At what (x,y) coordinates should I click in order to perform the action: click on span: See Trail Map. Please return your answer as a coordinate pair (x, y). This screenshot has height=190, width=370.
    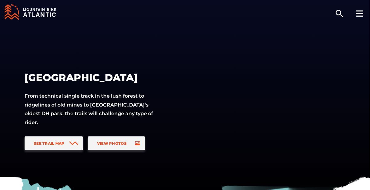
    Looking at the image, I should click on (49, 143).